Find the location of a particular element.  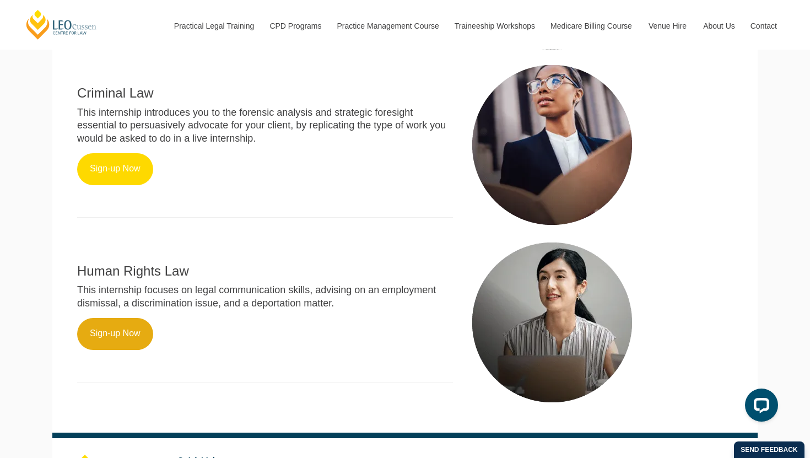

a: Traineeship Workshops is located at coordinates (494, 26).